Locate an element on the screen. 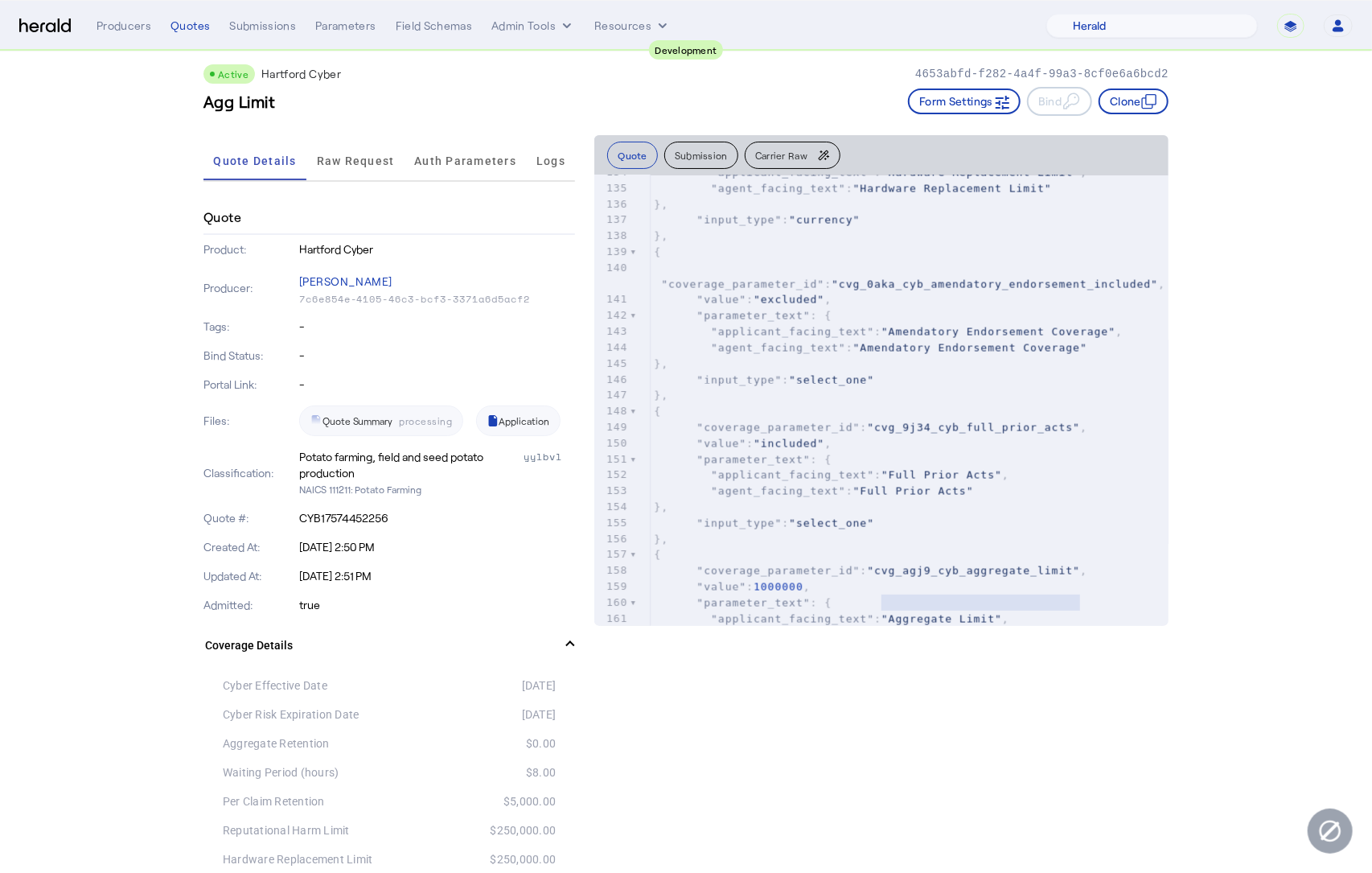 The image size is (1372, 873). span: Logs is located at coordinates (551, 161).